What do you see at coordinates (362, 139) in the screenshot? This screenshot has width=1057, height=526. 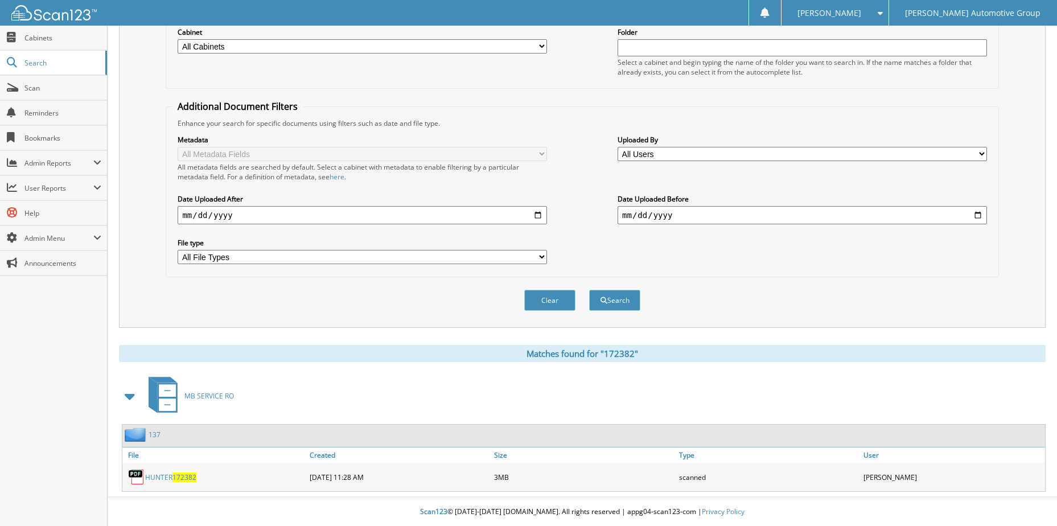 I see `label: Metadata` at bounding box center [362, 139].